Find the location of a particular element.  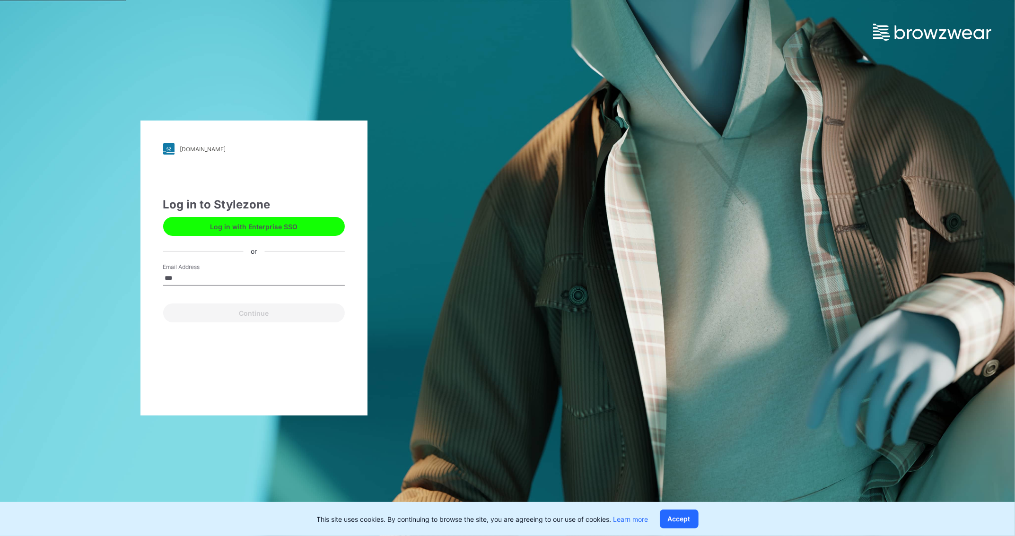

a: Learn more is located at coordinates (631, 519).